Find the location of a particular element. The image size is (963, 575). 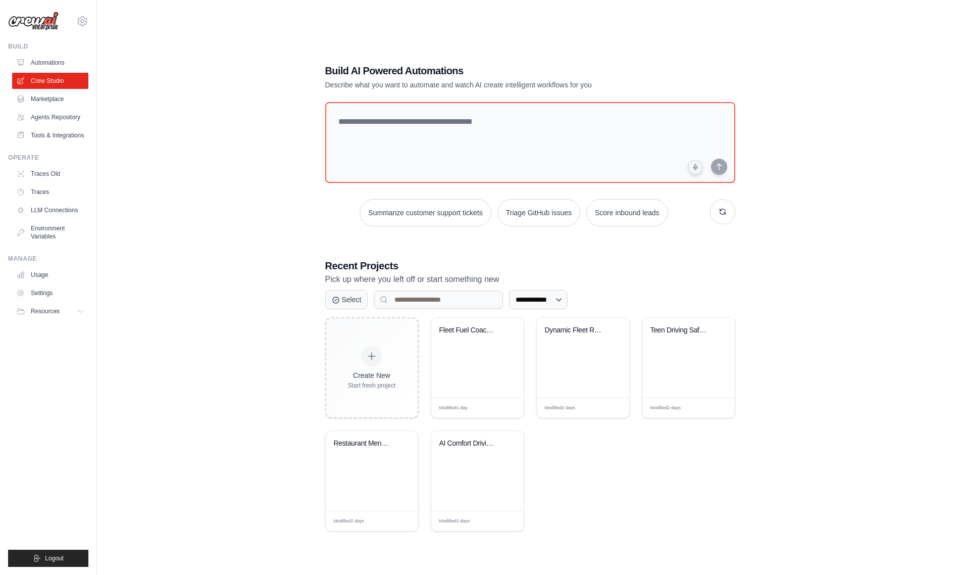

div: Fleet Fuel Coach - Complete Analysis System is located at coordinates (470, 330).